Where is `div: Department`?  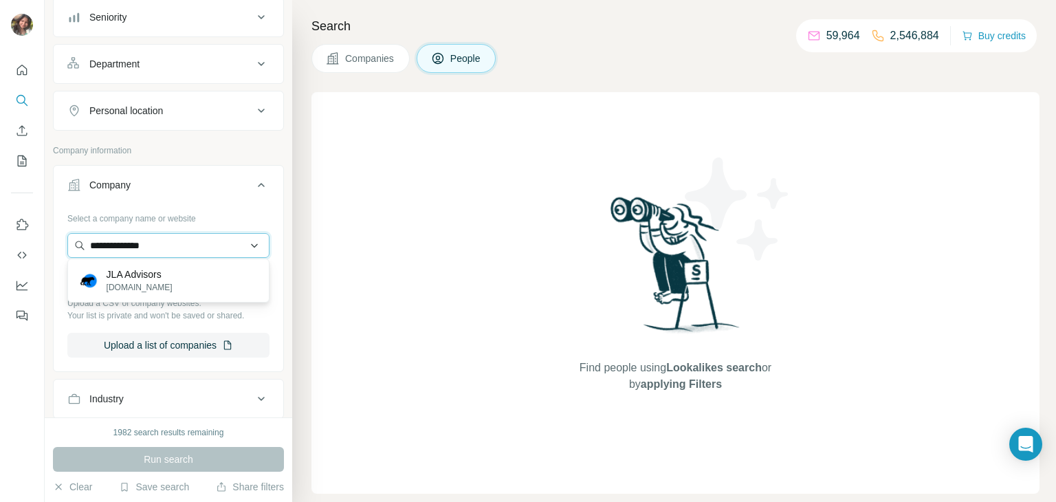 div: Department is located at coordinates (114, 64).